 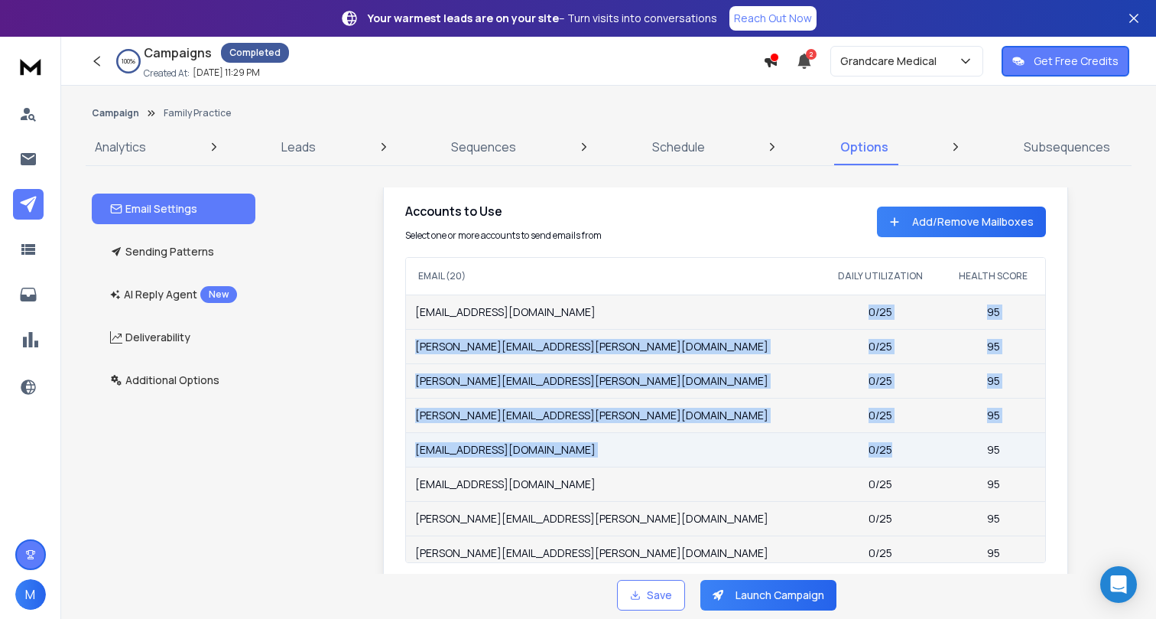 I want to click on span: 2, so click(x=812, y=54).